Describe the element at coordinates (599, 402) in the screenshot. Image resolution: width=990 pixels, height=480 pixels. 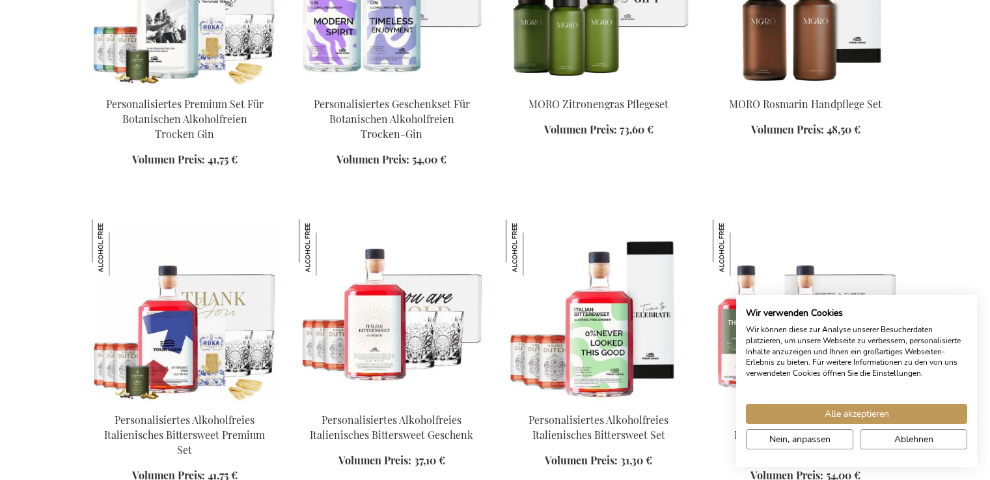
I see `a: Personalised Non-Alcoholic Italian Bittersweet Set Personalisiertes Alkoholfreies Italienisches B...` at that location.